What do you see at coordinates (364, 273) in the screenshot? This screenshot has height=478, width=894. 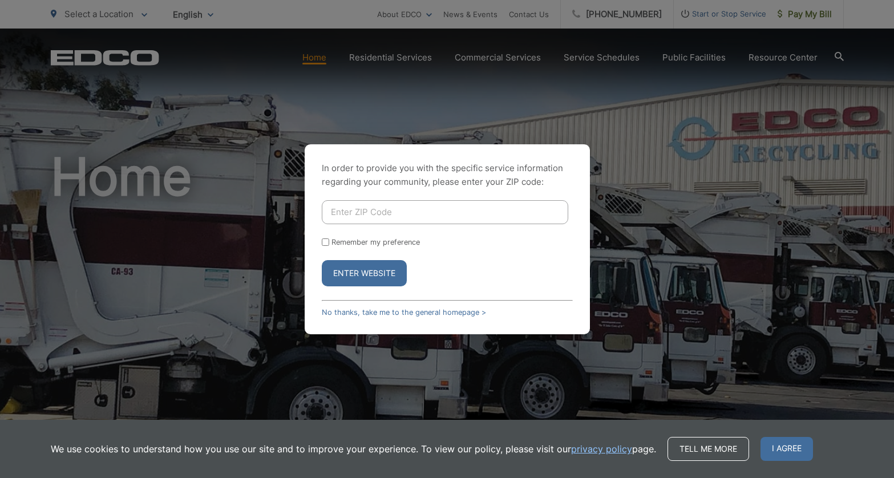 I see `button: Enter Website` at bounding box center [364, 273].